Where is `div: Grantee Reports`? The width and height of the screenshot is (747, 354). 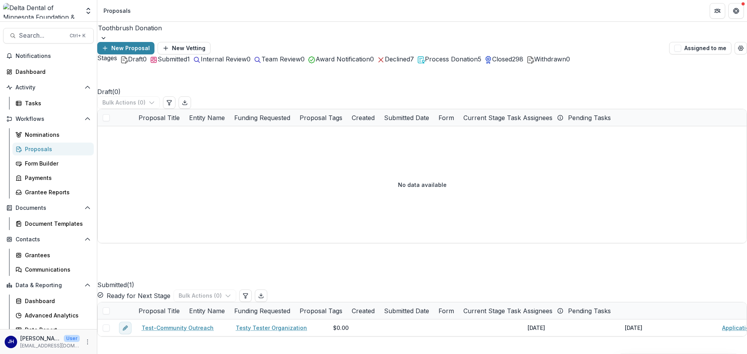 div: Grantee Reports is located at coordinates (56, 192).